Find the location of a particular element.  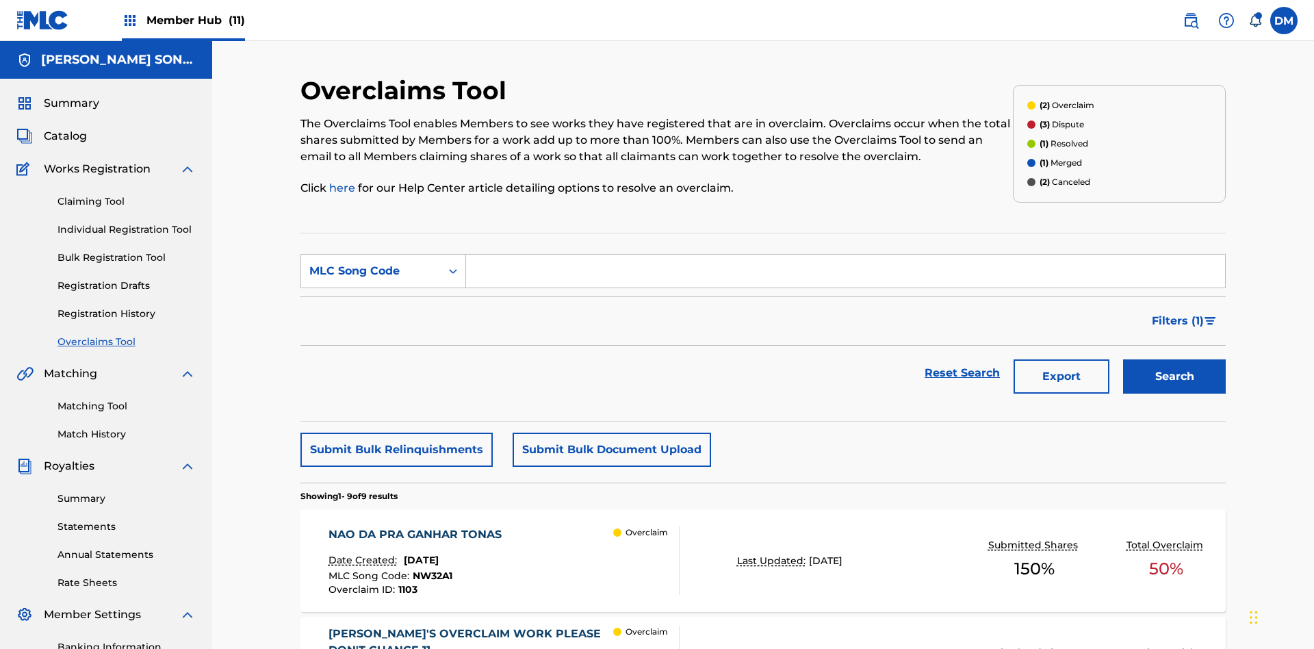

button: Export is located at coordinates (1062, 376).